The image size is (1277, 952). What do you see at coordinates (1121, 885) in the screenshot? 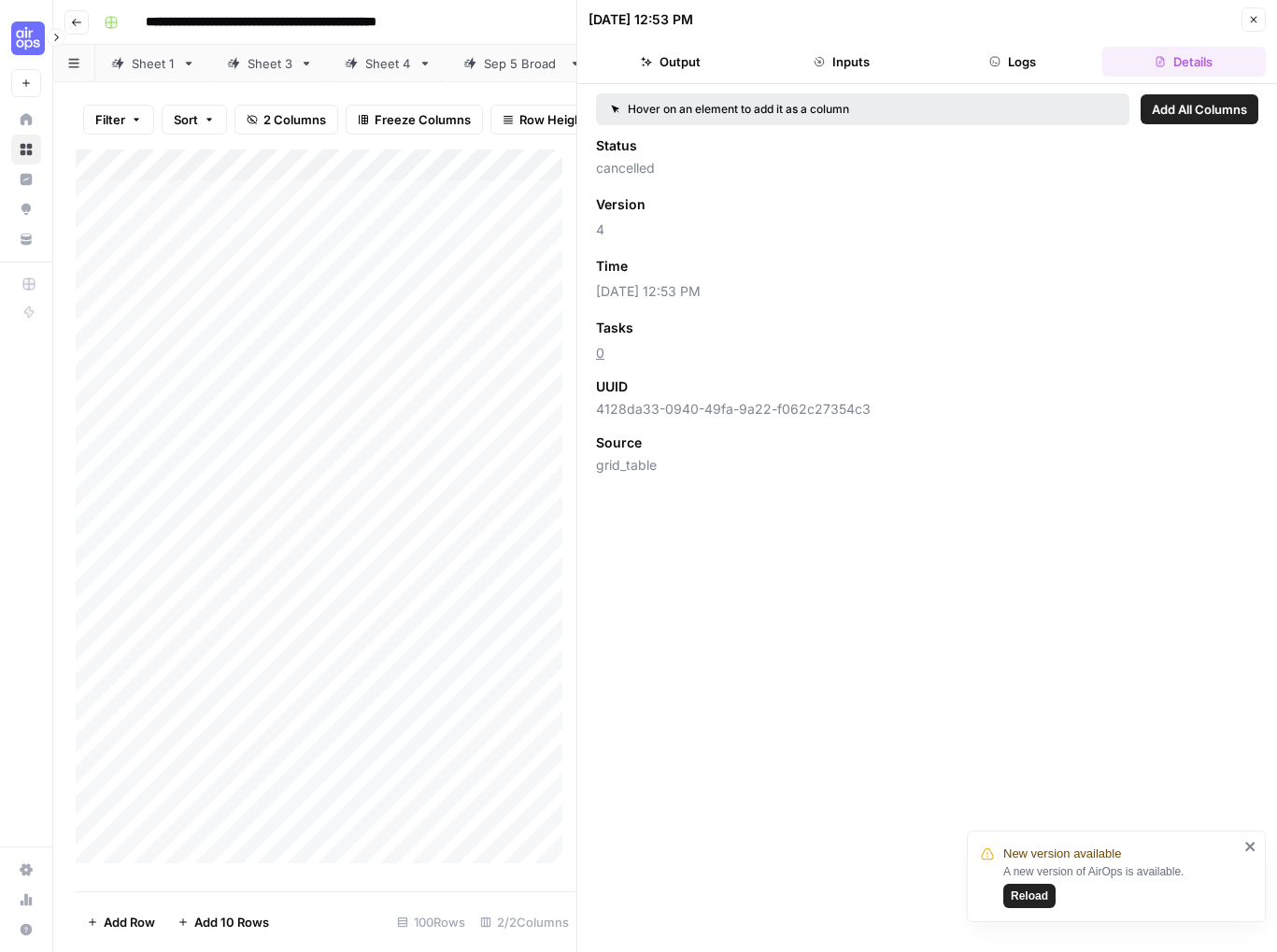
I see `div: A new version of AirOps is available.` at bounding box center [1121, 885].